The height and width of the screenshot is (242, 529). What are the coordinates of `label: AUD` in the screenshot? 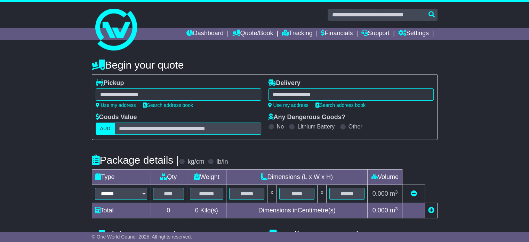 It's located at (105, 128).